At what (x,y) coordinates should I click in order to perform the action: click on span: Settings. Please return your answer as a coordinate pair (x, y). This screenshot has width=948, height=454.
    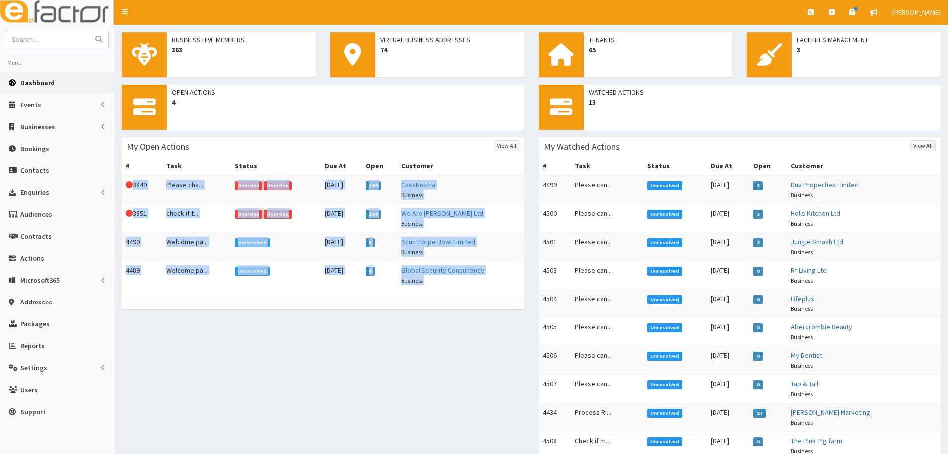
    Looking at the image, I should click on (34, 367).